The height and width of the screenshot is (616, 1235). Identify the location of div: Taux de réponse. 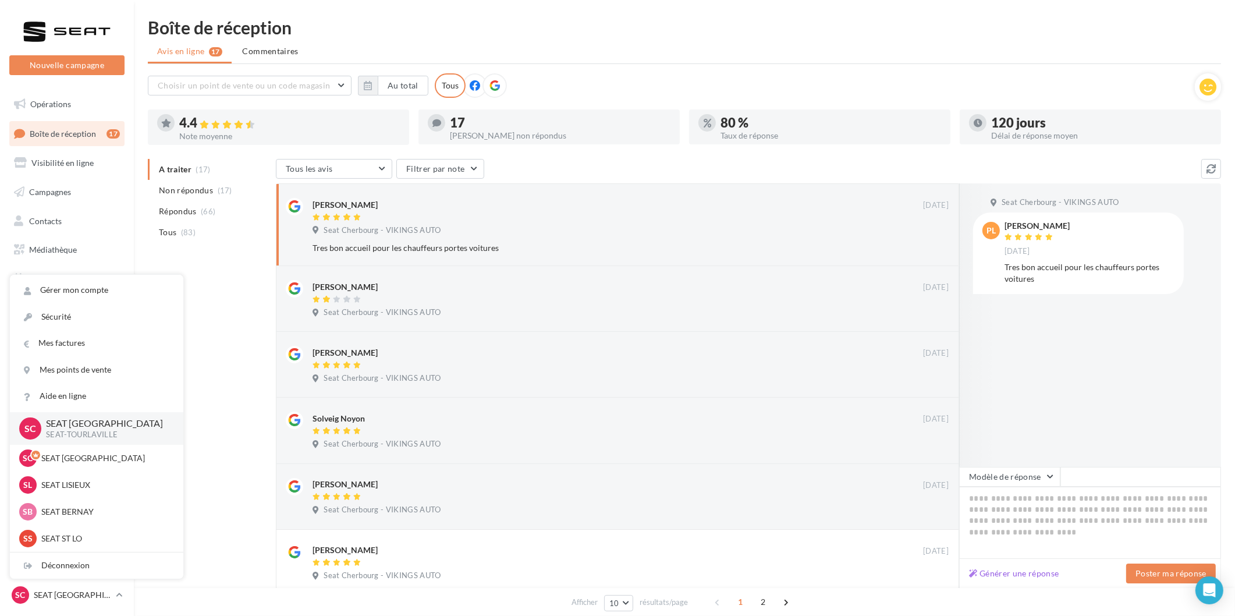
(830, 136).